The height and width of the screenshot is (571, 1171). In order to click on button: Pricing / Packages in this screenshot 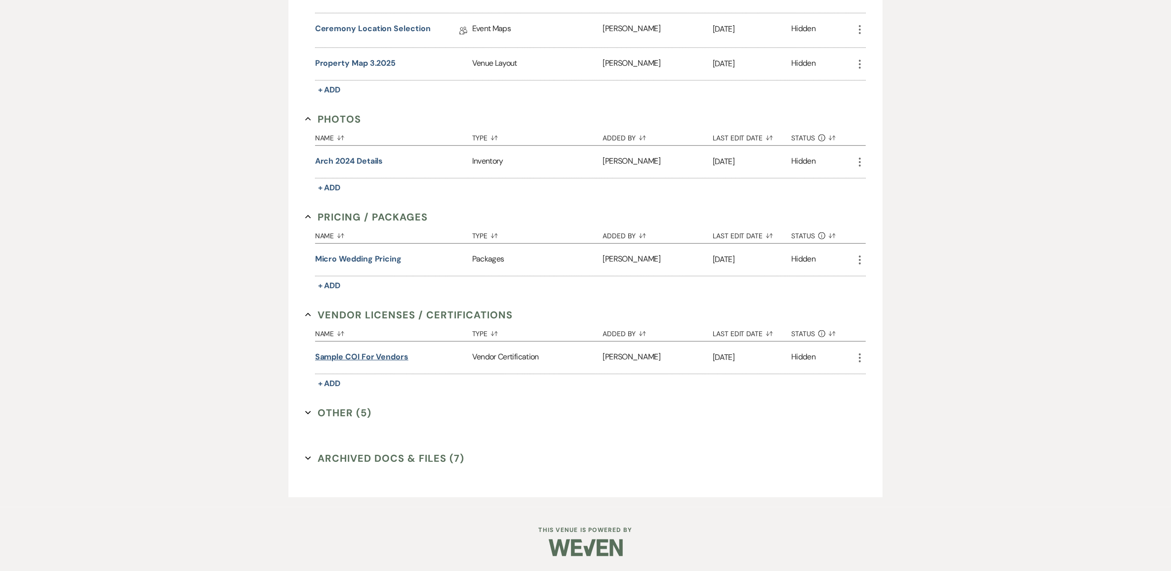, I will do `click(367, 217)`.